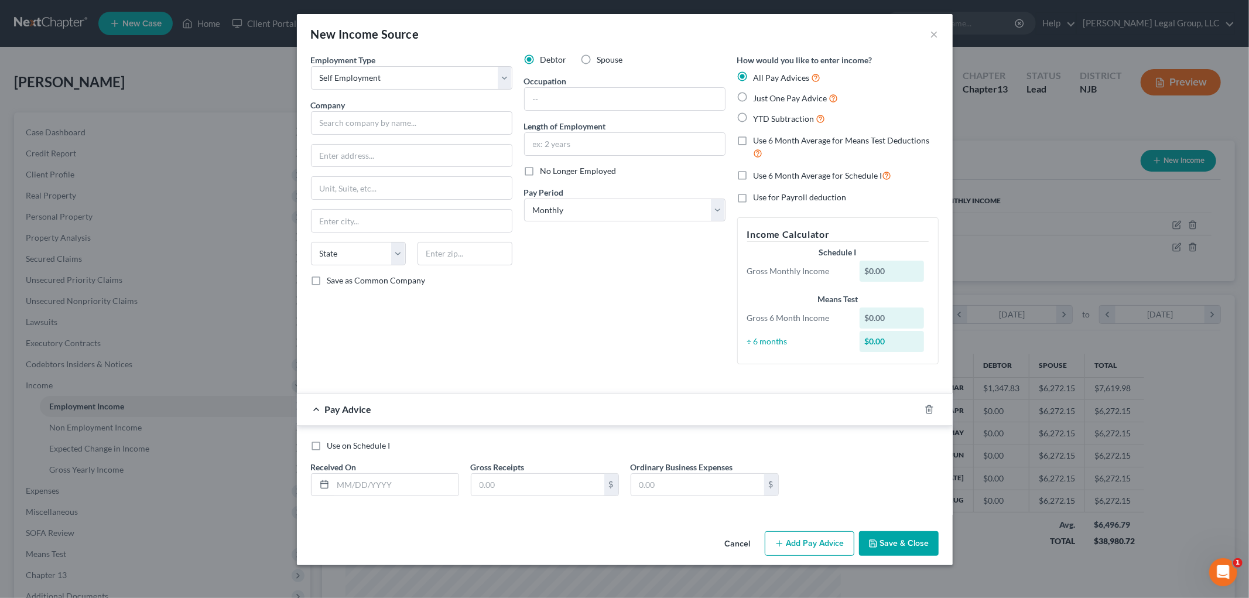 The width and height of the screenshot is (1249, 598). I want to click on div: Gross 6 Month Income, so click(798, 318).